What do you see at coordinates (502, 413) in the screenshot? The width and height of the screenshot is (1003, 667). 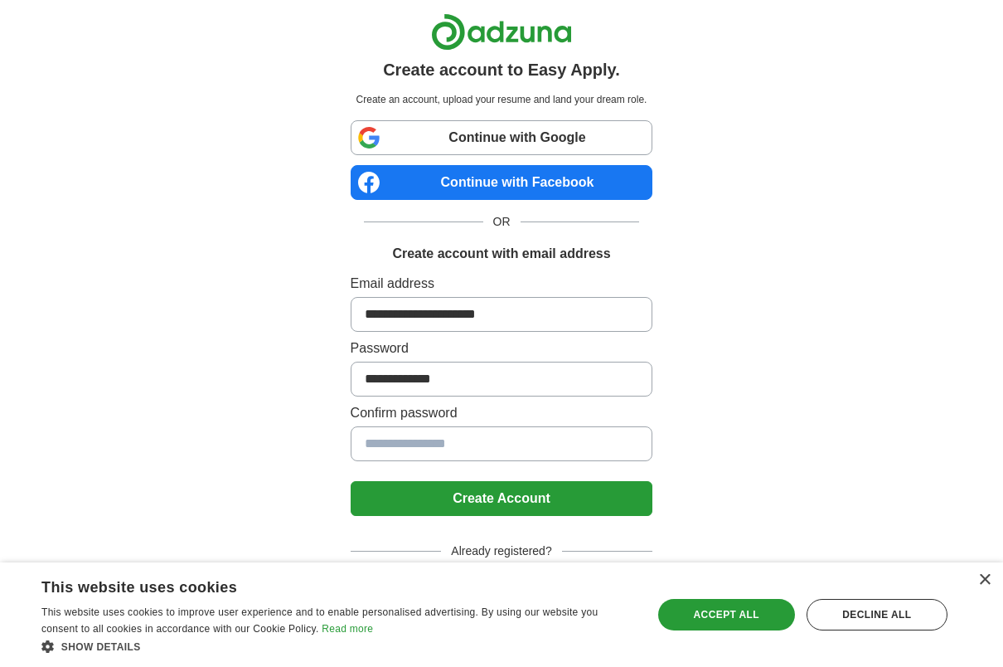 I see `label: Confirm password` at bounding box center [502, 413].